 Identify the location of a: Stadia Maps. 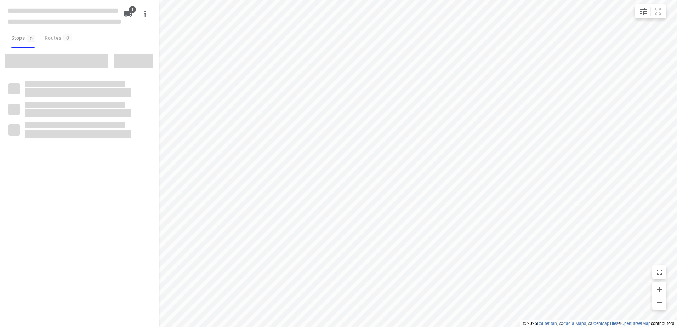
(574, 324).